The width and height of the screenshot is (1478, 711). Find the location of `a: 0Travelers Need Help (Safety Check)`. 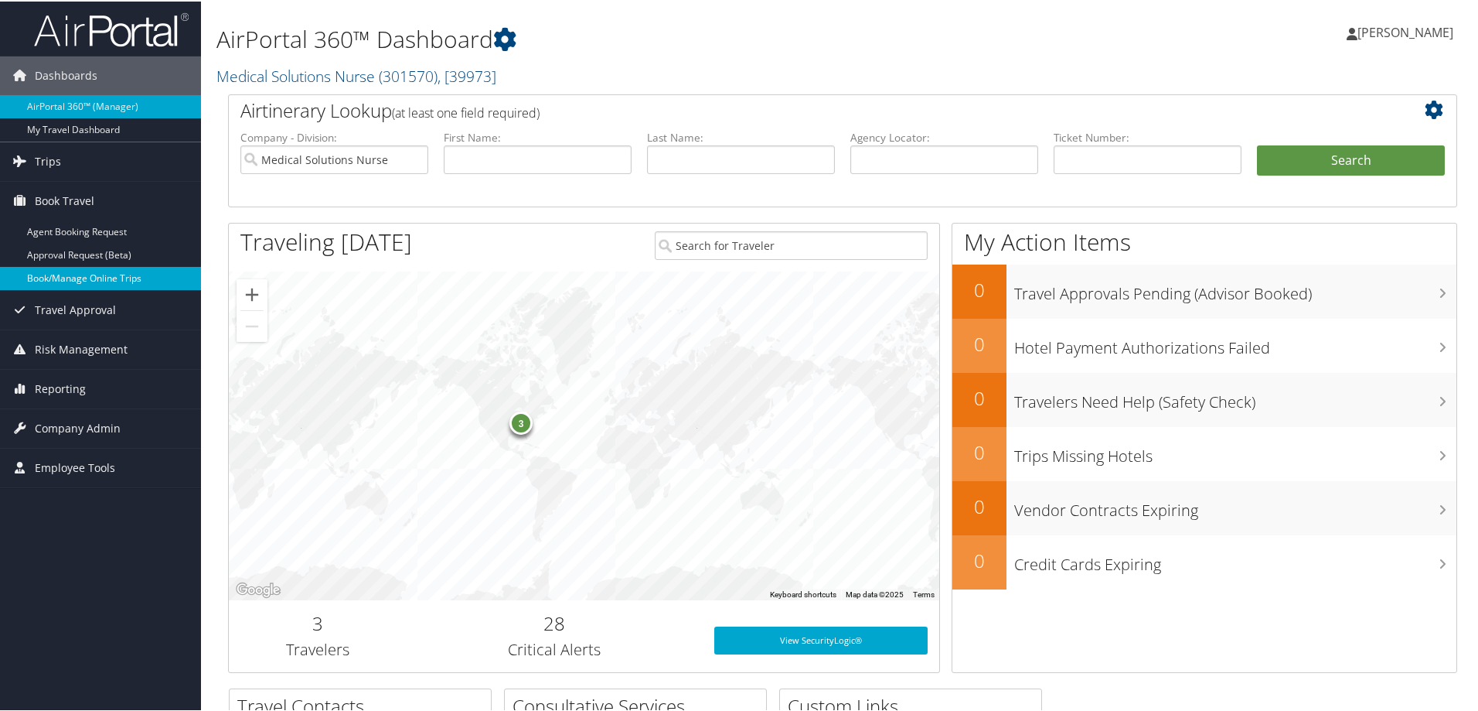

a: 0Travelers Need Help (Safety Check) is located at coordinates (1205, 398).